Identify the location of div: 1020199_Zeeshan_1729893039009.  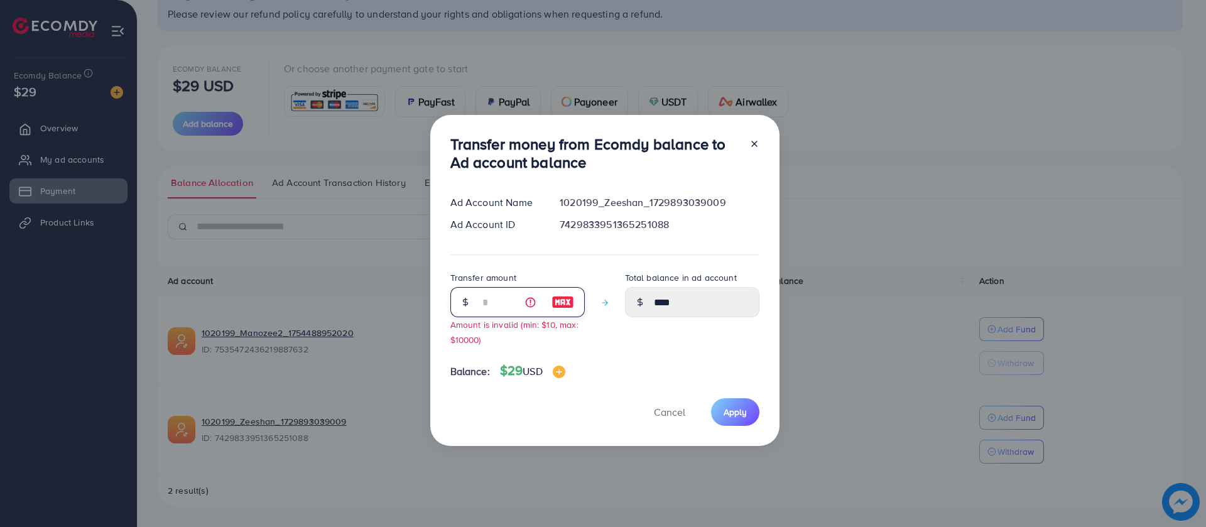
(659, 202).